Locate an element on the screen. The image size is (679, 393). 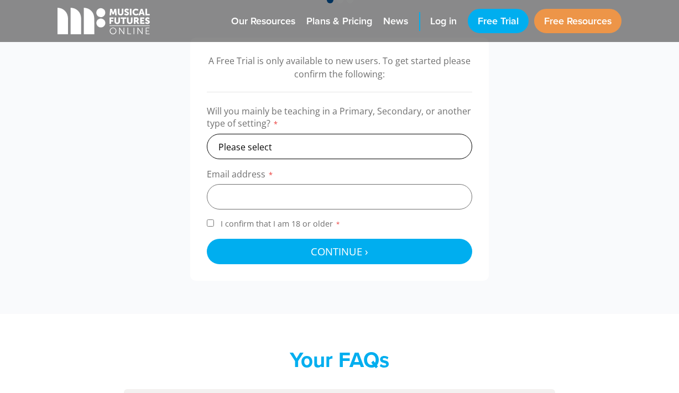
span: Continue › is located at coordinates (339, 251).